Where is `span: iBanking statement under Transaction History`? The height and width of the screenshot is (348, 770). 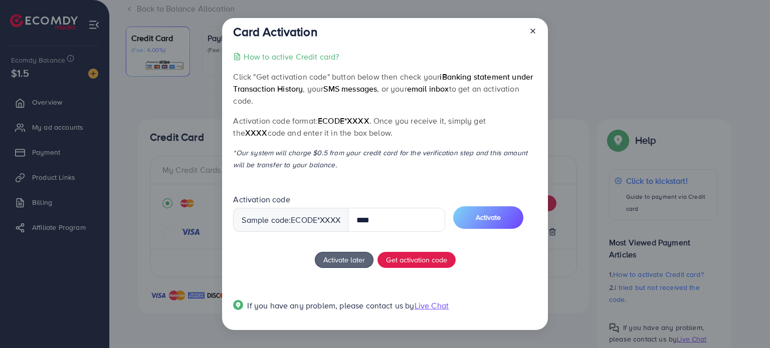 span: iBanking statement under Transaction History is located at coordinates (383, 83).